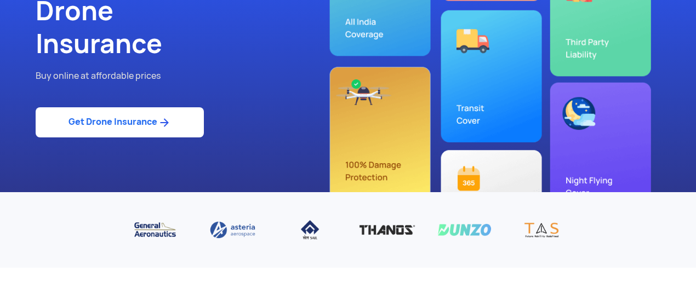  Describe the element at coordinates (232, 230) in the screenshot. I see `img: Asteria aerospace` at that location.